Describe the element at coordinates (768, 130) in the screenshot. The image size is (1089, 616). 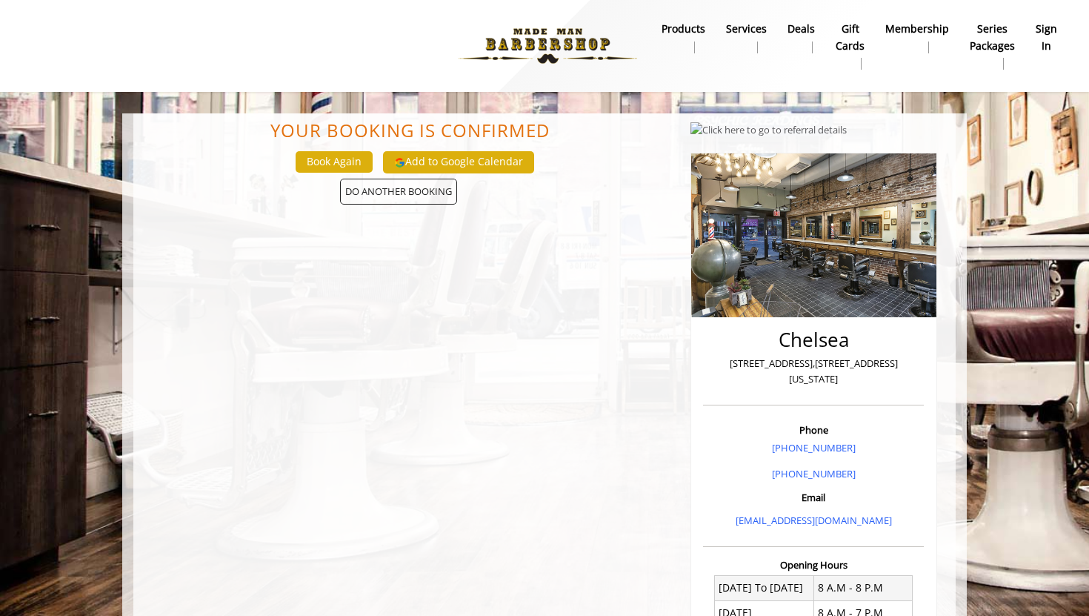
I see `img: Click here to go to referral details` at that location.